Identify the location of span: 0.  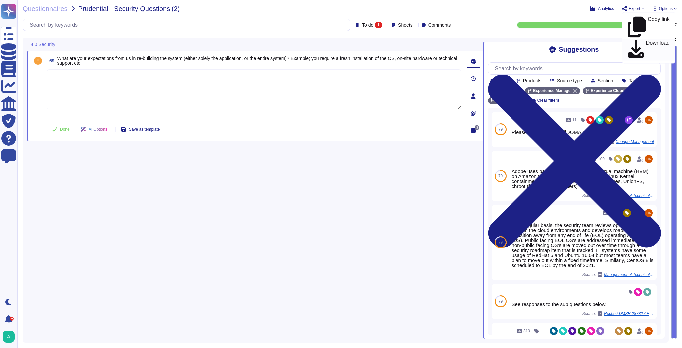
(476, 128).